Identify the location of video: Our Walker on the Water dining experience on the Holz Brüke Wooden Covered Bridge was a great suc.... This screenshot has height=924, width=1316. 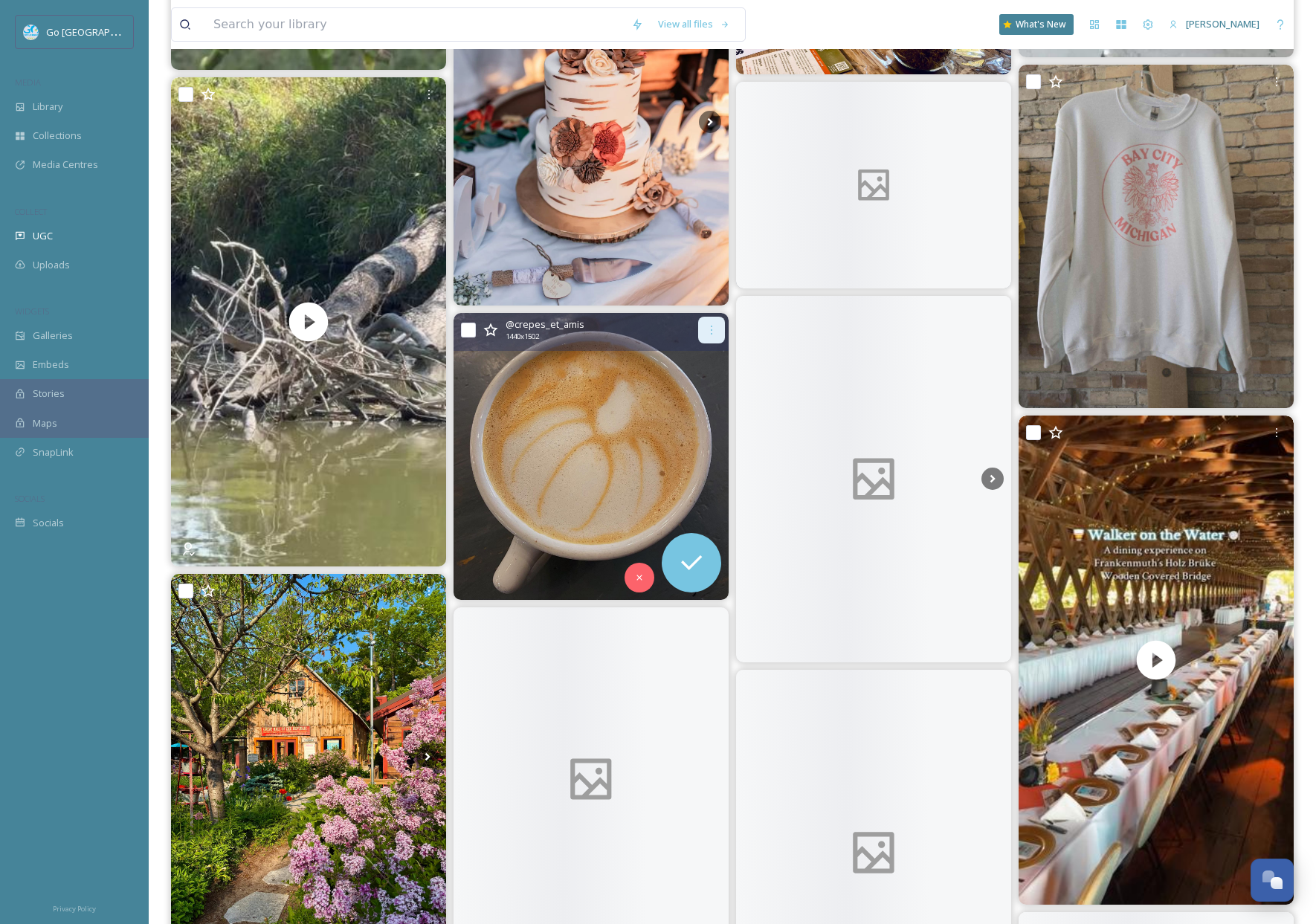
(1156, 660).